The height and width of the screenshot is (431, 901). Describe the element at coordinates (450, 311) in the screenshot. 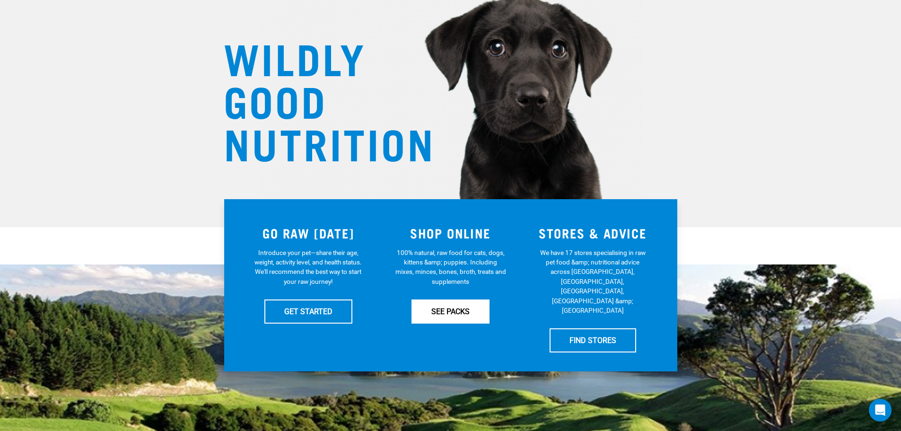

I see `a: SEE PACKS` at that location.